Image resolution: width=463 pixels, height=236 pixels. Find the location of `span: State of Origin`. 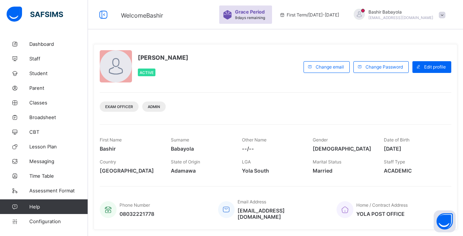

span: State of Origin is located at coordinates (185, 162).